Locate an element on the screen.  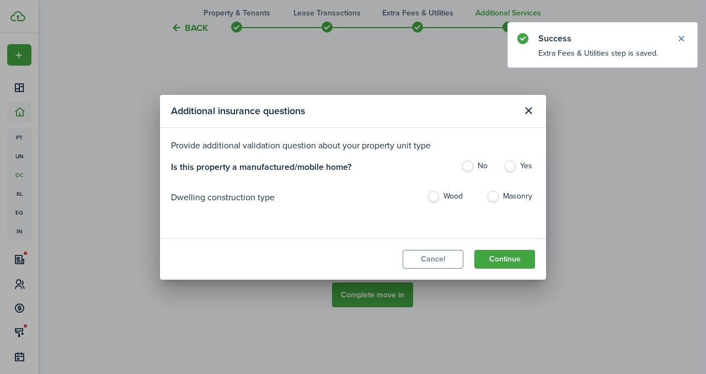
p: Dwelling construction type is located at coordinates (223, 198).